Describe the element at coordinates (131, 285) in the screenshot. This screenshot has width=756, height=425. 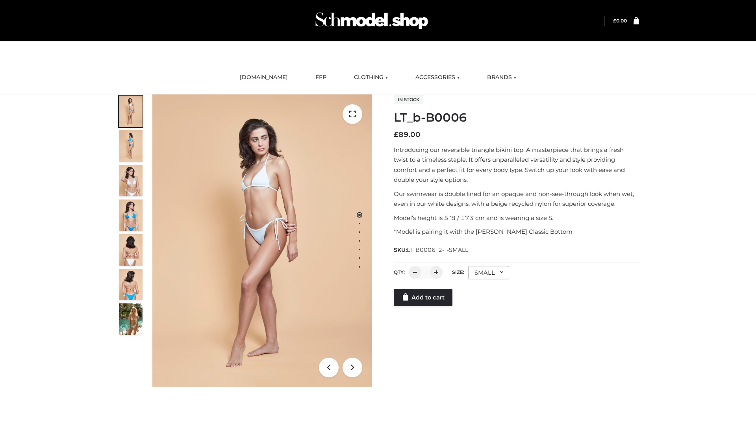
I see `img: ArielClassicBikiniTop_CloudNine_AzureSky_OW114ECO_8-scaled.jpg` at that location.